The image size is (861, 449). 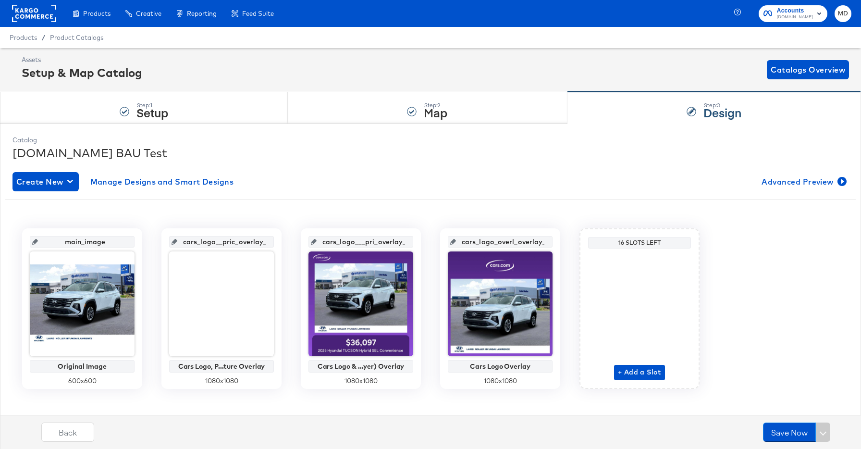 I want to click on button: Advanced Preview, so click(x=803, y=182).